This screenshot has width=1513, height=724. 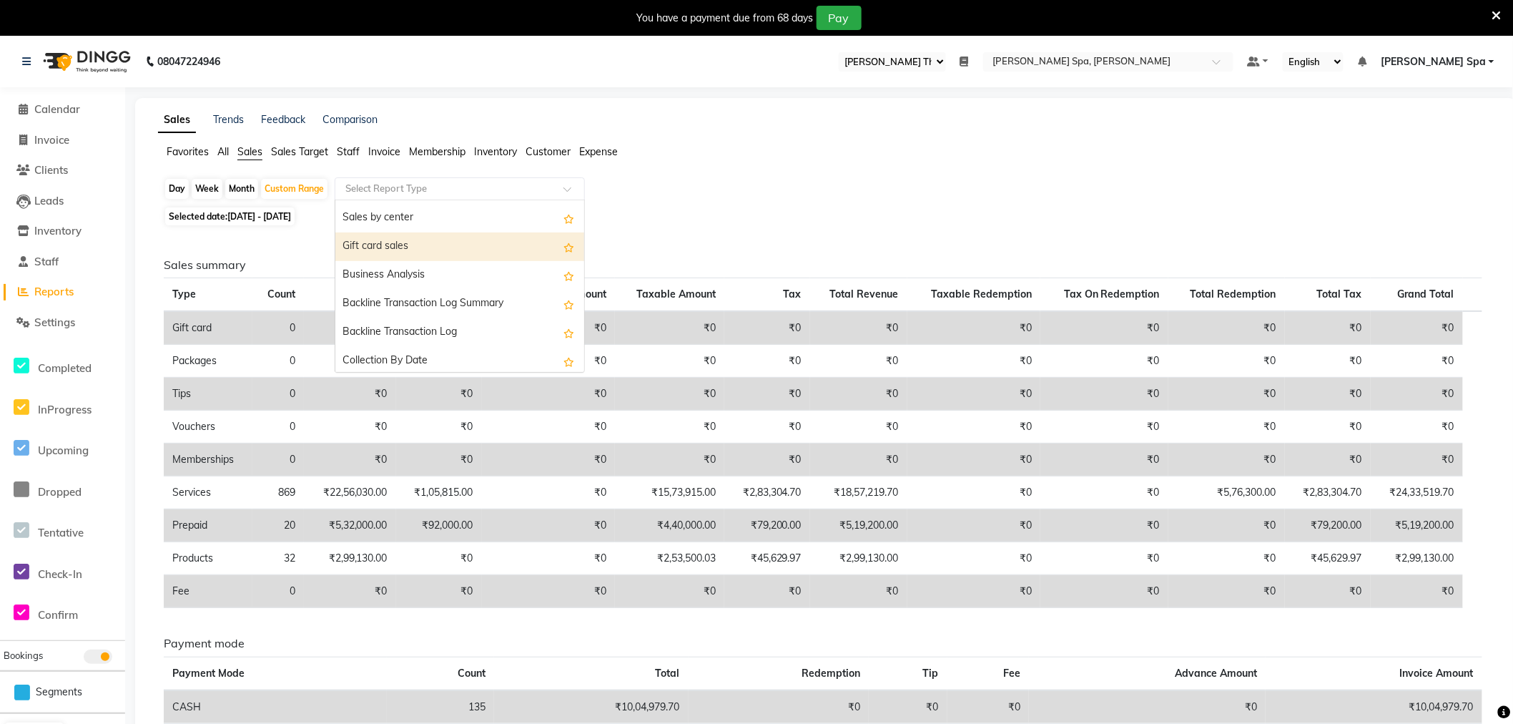 I want to click on span: Invoice, so click(x=384, y=152).